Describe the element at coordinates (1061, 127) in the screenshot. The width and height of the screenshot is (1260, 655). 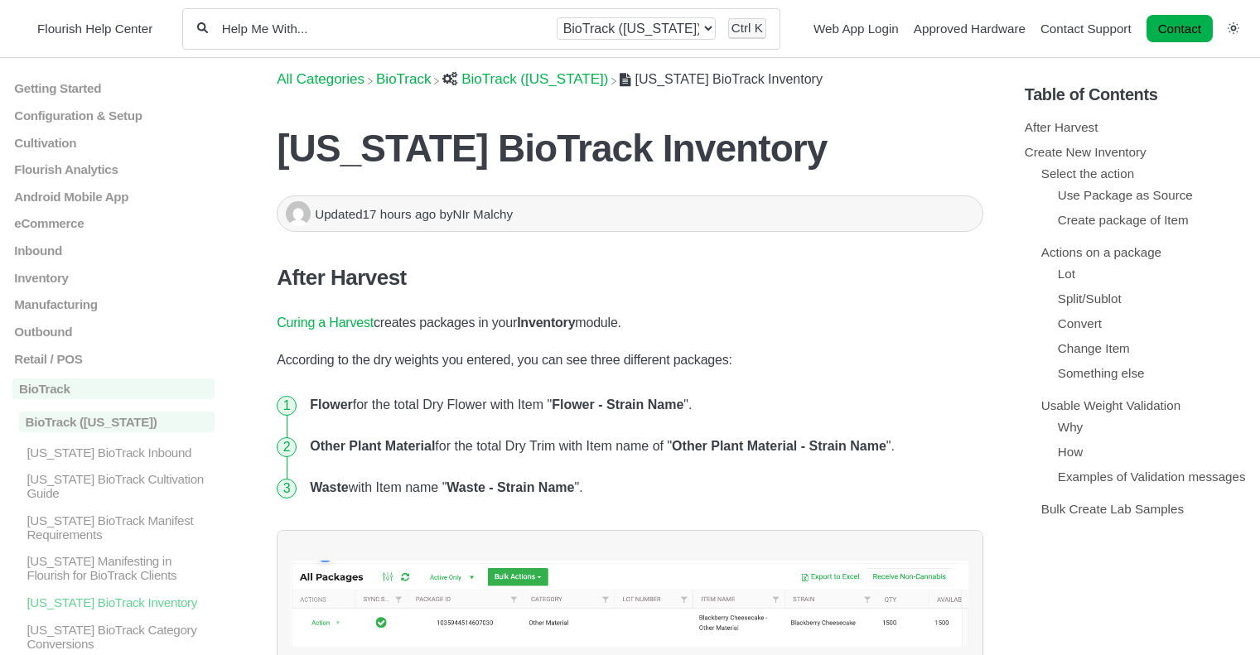
I see `a: After Harvest` at that location.